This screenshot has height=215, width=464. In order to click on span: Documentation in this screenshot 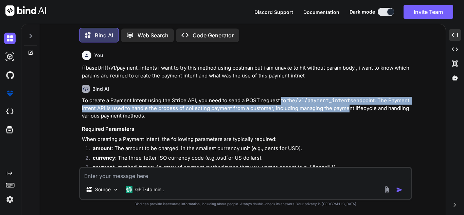, I will do `click(321, 12)`.